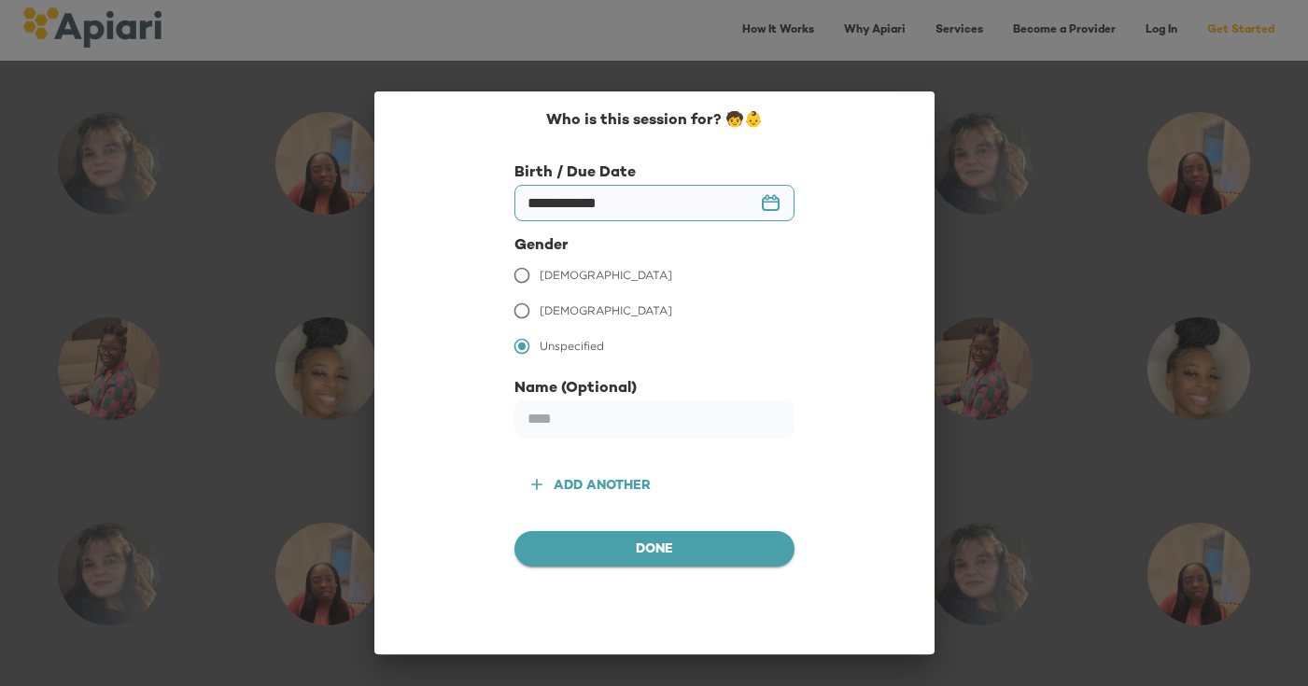 The image size is (1308, 686). I want to click on div: Birth / Due Date, so click(654, 174).